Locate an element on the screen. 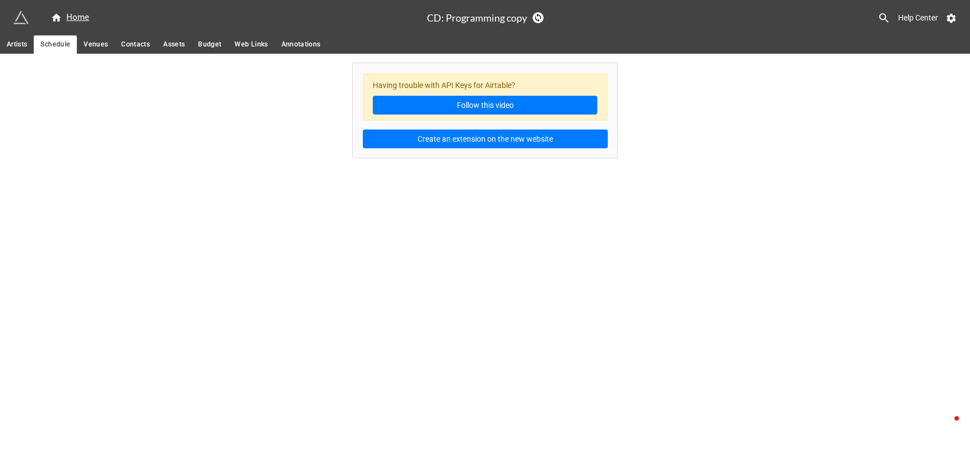 This screenshot has height=451, width=970. img: miniextensions-icon.73ae0678.png is located at coordinates (21, 18).